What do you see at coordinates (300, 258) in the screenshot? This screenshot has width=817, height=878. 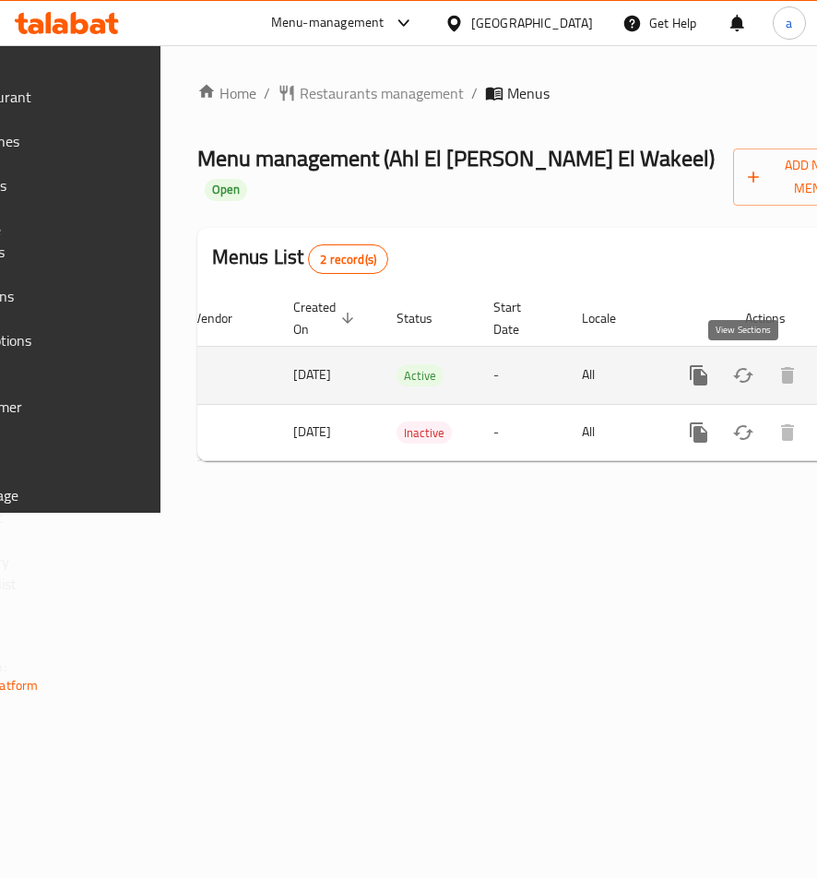 I see `h2: Menus List` at bounding box center [300, 258].